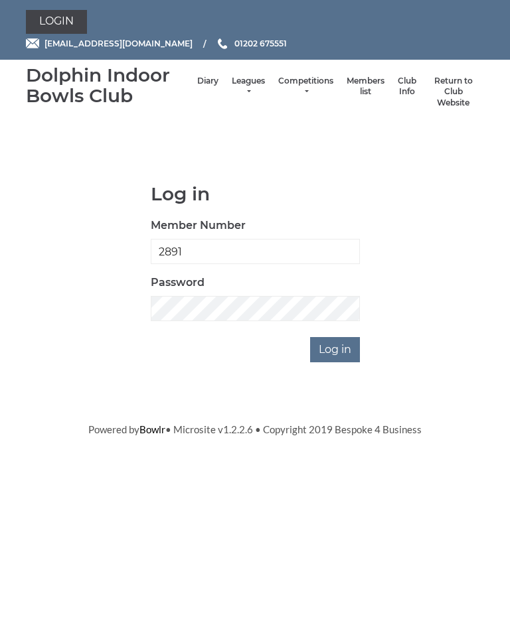 The image size is (510, 631). Describe the element at coordinates (305, 86) in the screenshot. I see `a: Competitions` at that location.